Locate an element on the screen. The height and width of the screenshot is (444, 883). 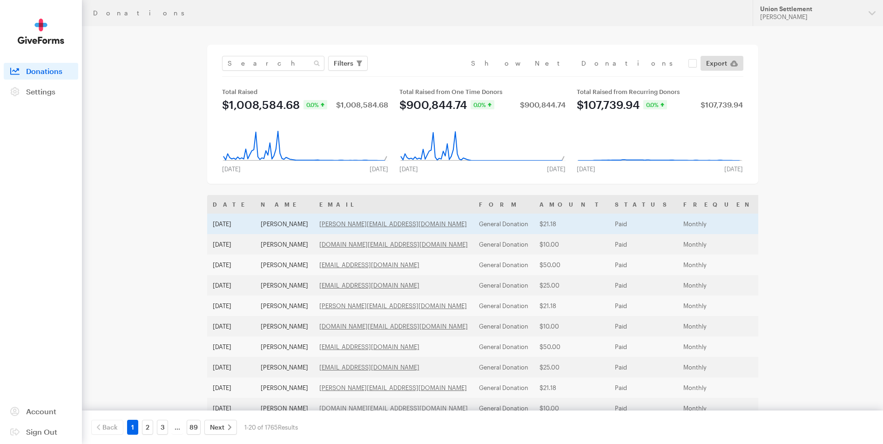
th: Email is located at coordinates (393, 204).